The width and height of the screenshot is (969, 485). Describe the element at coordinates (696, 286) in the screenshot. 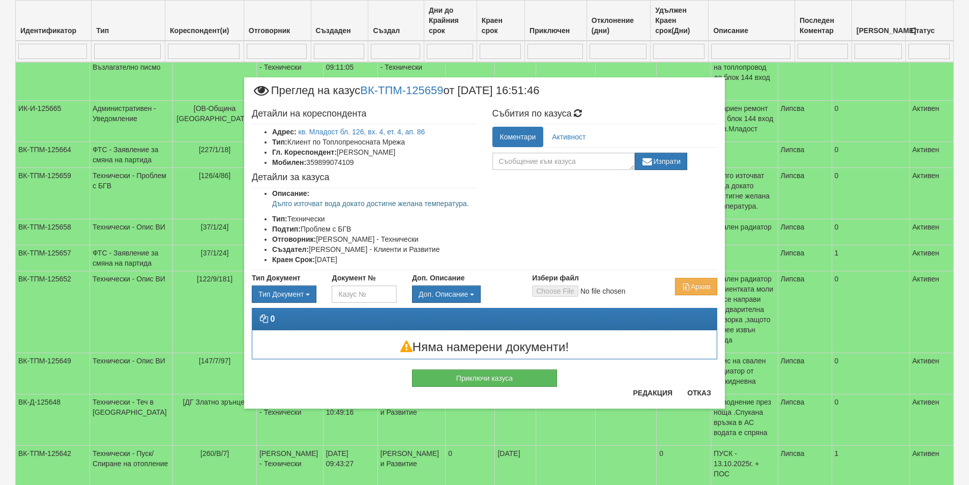

I see `button: Архив` at that location.